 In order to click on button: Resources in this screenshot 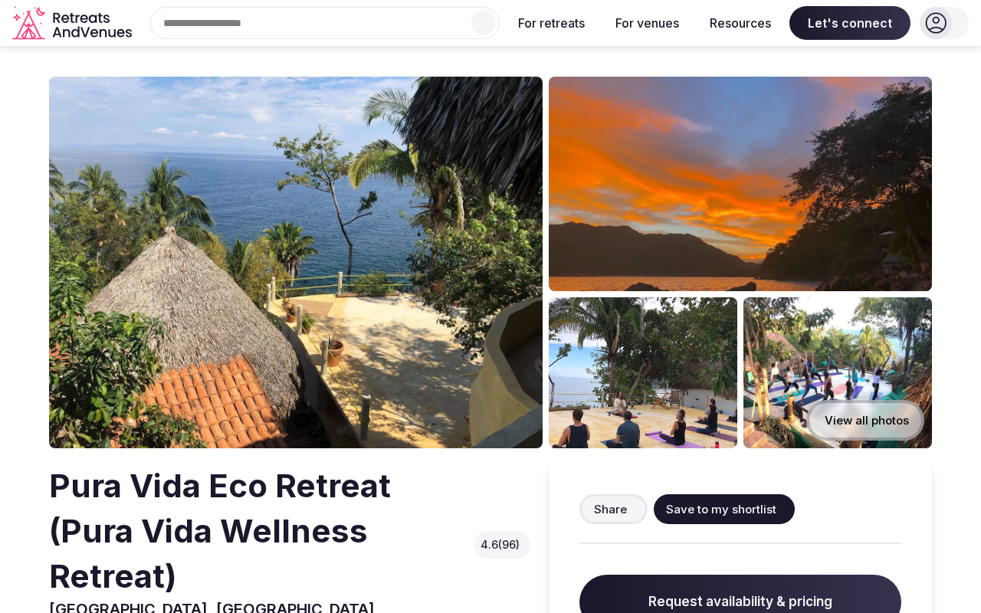, I will do `click(740, 23)`.